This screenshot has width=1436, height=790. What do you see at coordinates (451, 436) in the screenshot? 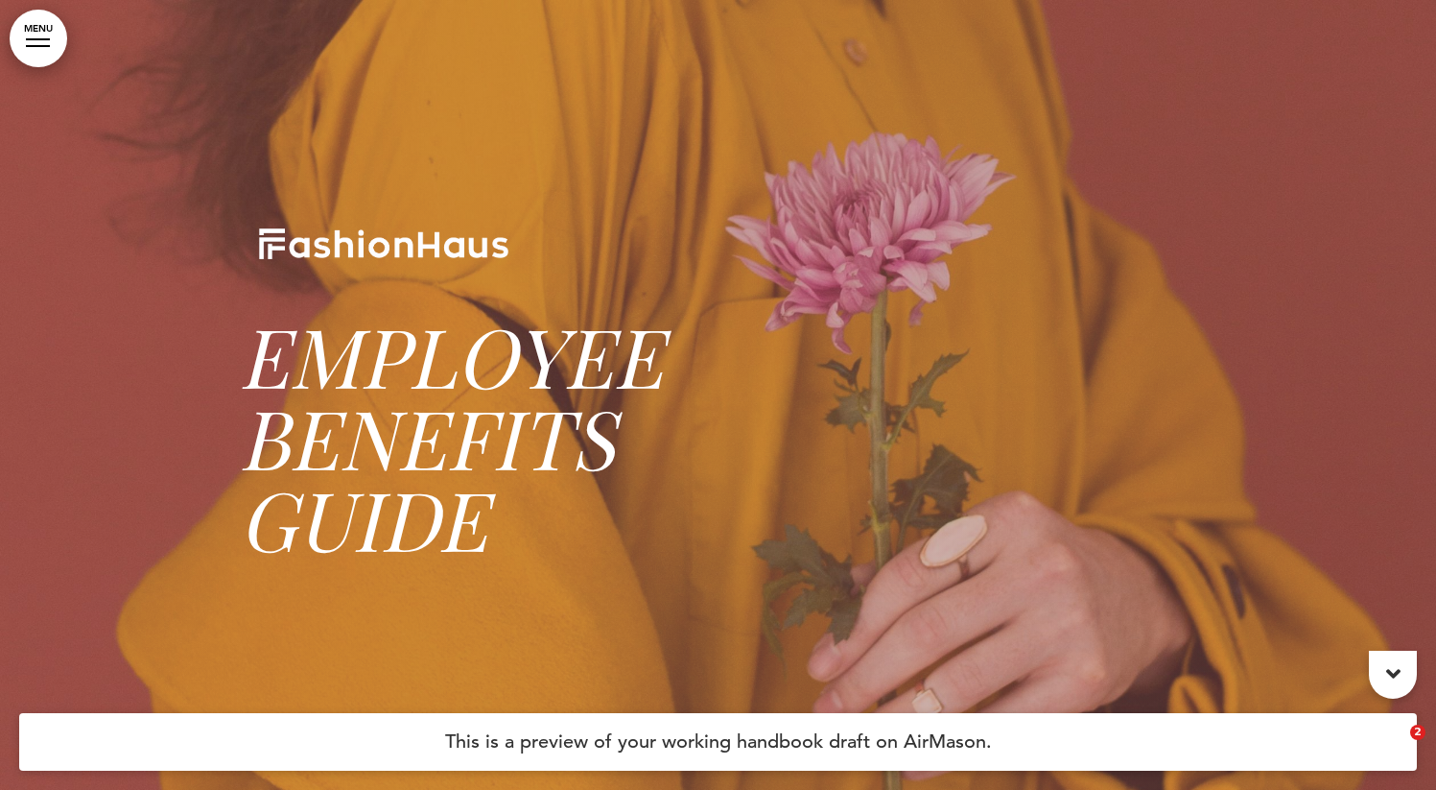
I see `span: EMPLOYEE benefits guide` at bounding box center [451, 436].